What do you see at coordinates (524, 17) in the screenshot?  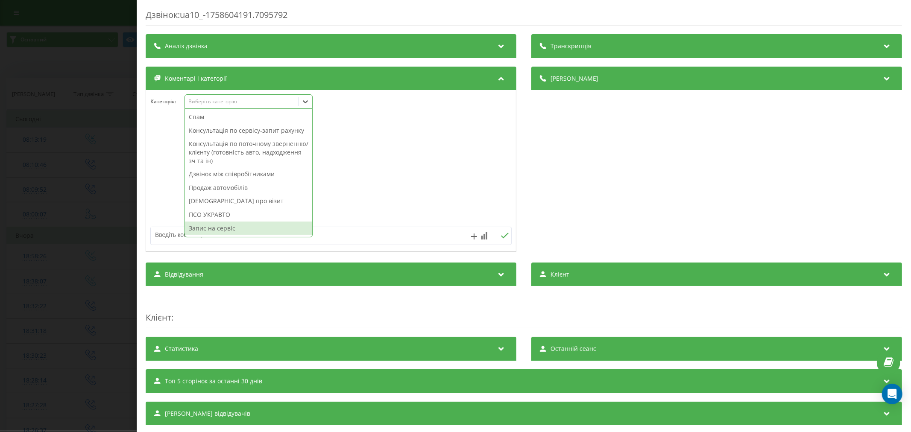 I see `div: Дзвінок : ua10_-1758604191.7095792` at bounding box center [524, 17].